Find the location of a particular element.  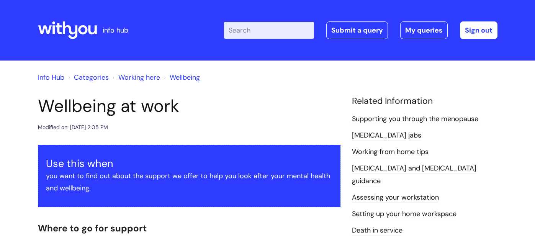

a: Sign out is located at coordinates (479, 30).